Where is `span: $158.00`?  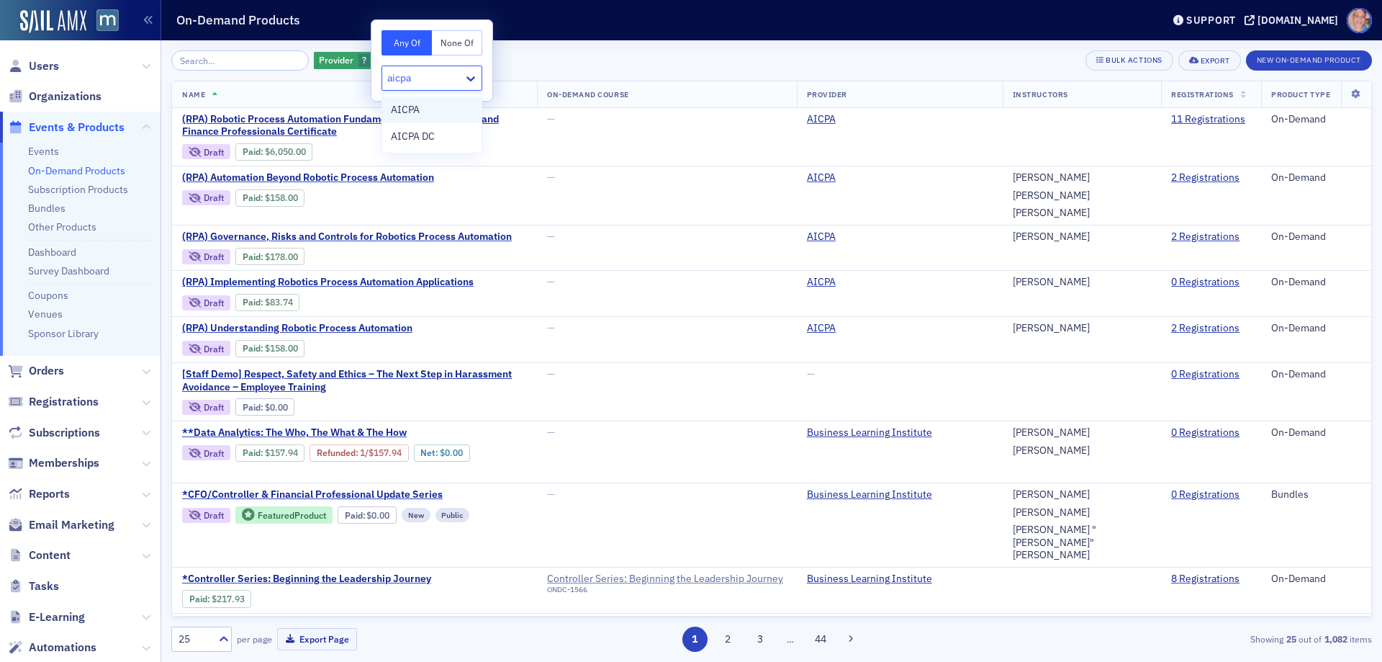
span: $158.00 is located at coordinates (281, 197).